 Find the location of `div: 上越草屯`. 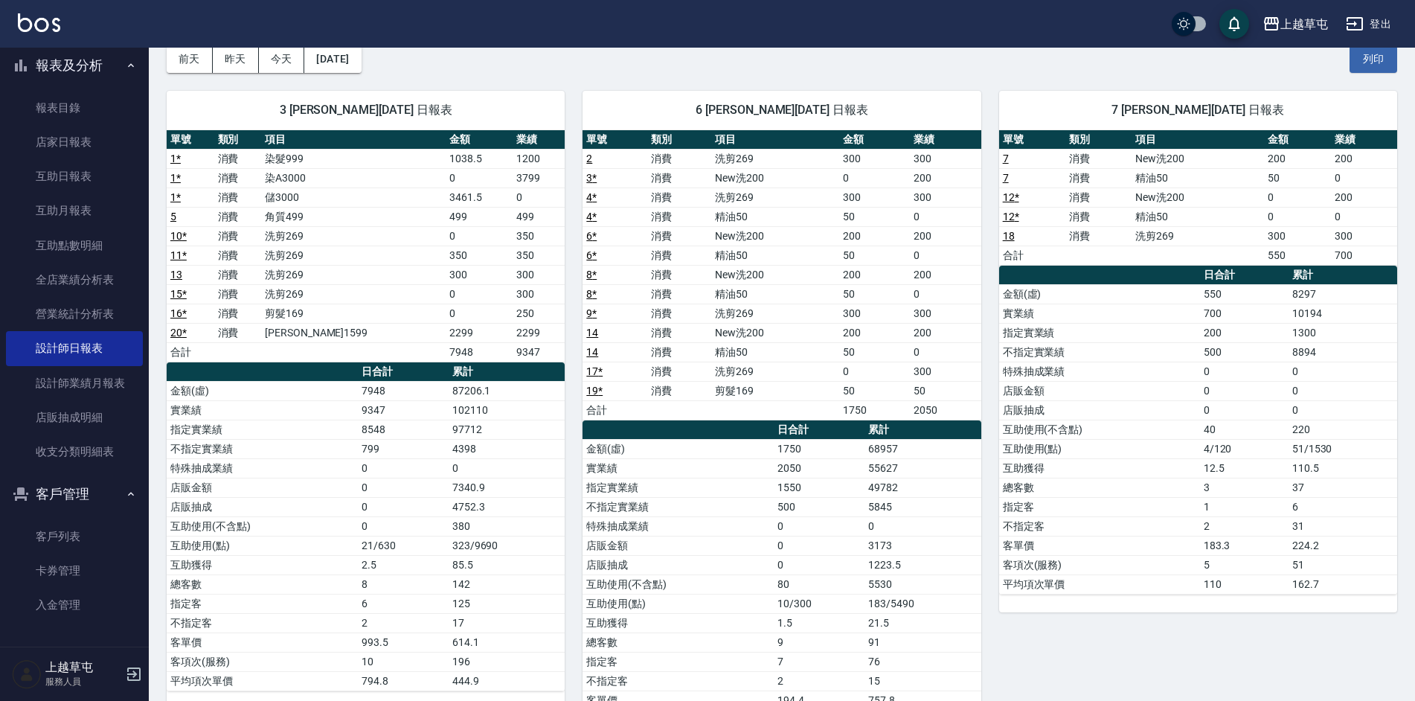

div: 上越草屯 is located at coordinates (1304, 24).